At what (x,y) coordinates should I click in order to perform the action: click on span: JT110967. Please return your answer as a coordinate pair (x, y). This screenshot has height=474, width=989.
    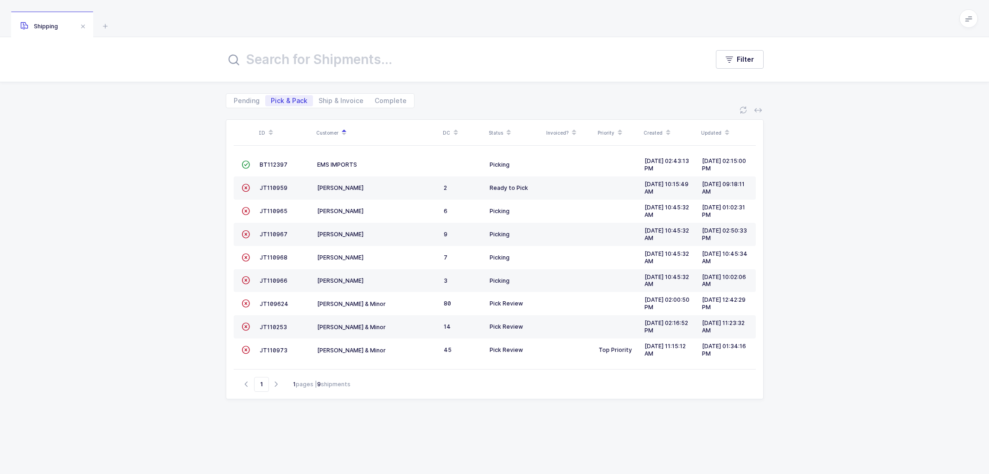
    Looking at the image, I should click on (274, 234).